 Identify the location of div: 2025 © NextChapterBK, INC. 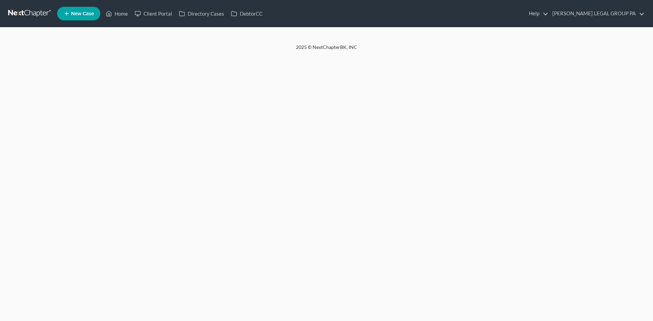
(326, 50).